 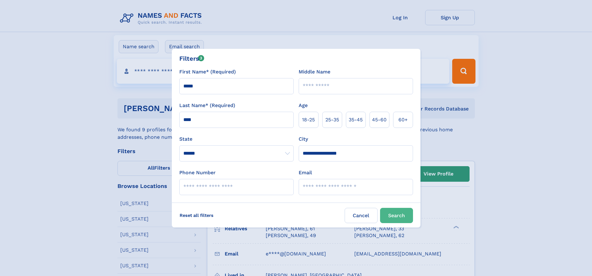 I want to click on label: First Name* (Required), so click(x=208, y=72).